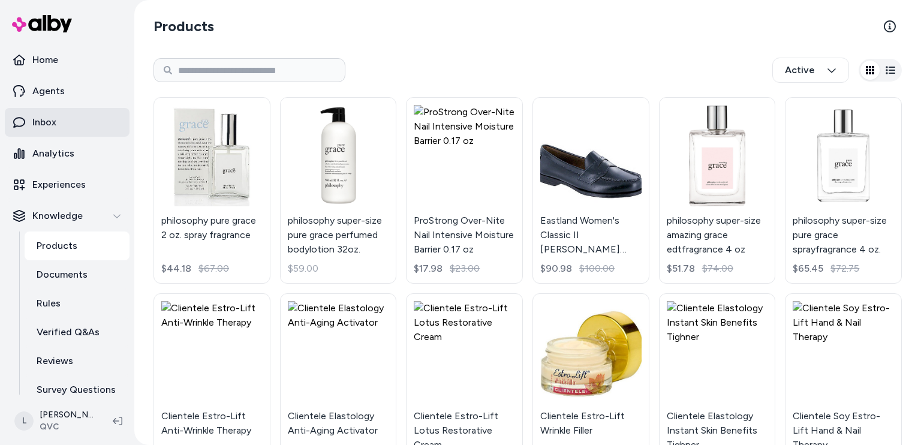 Image resolution: width=921 pixels, height=445 pixels. I want to click on p: Home, so click(45, 60).